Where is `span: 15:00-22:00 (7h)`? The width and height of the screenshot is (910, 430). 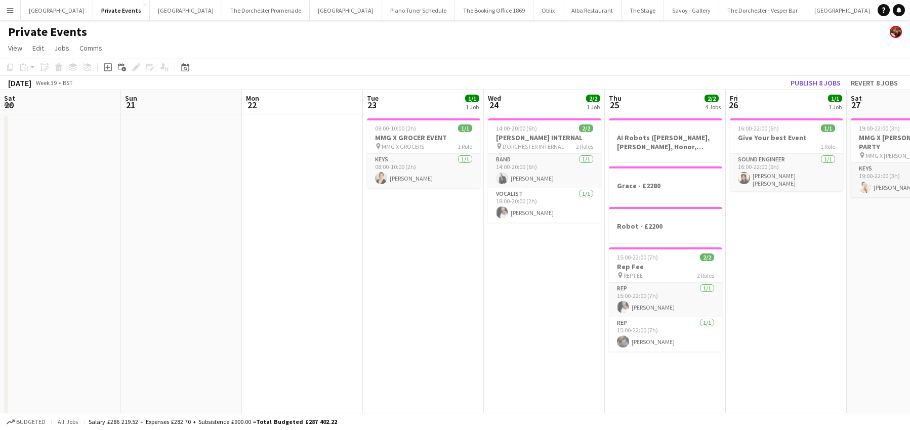
span: 15:00-22:00 (7h) is located at coordinates (637, 257).